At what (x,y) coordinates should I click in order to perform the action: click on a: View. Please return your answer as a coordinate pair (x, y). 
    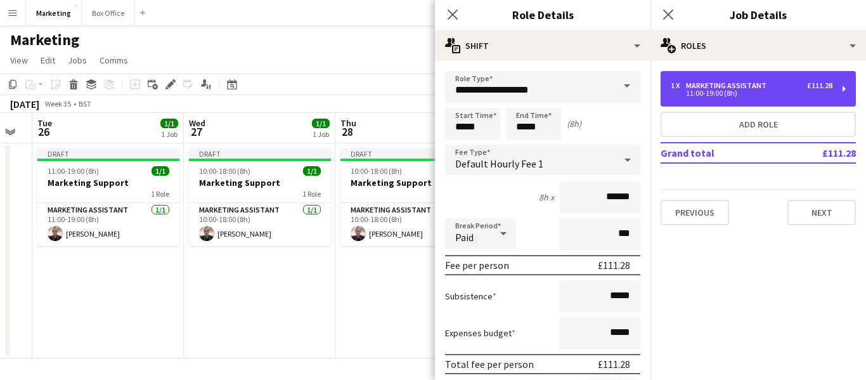
    Looking at the image, I should click on (19, 60).